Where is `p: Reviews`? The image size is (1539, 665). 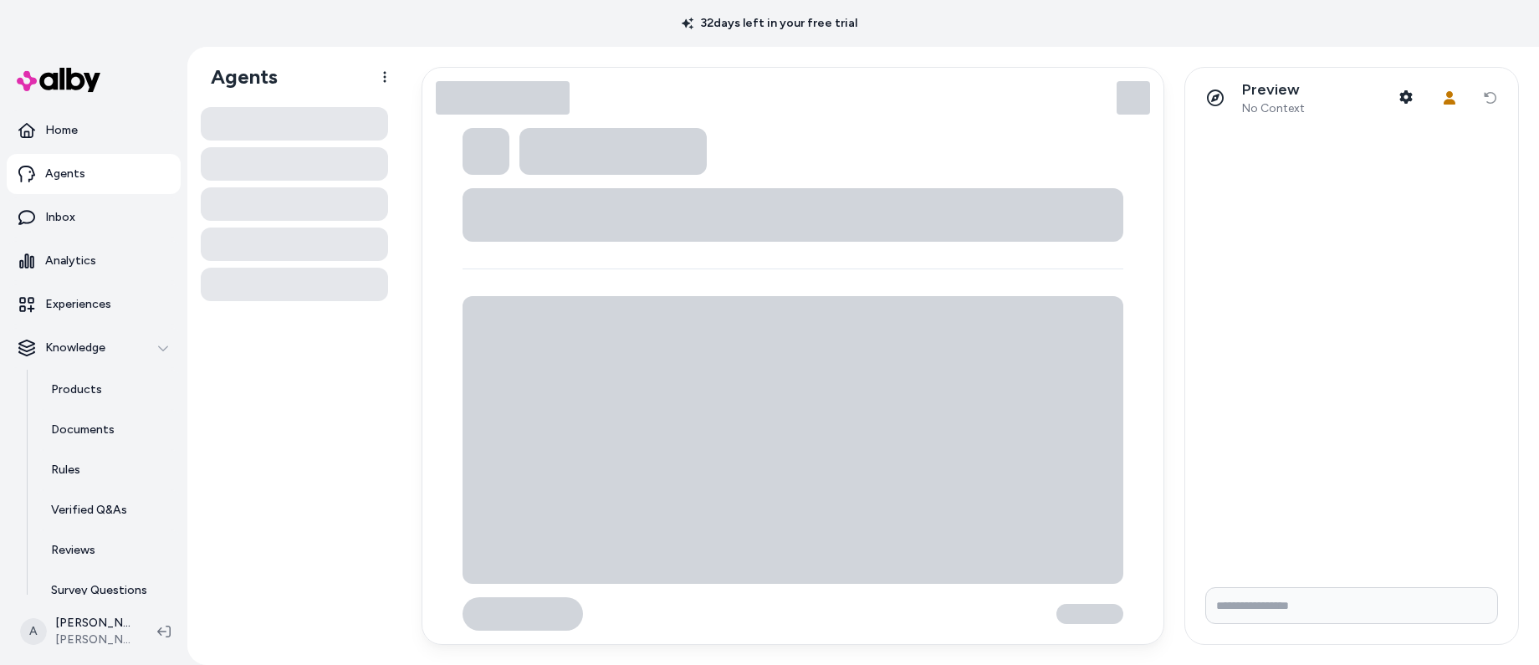
p: Reviews is located at coordinates (73, 551).